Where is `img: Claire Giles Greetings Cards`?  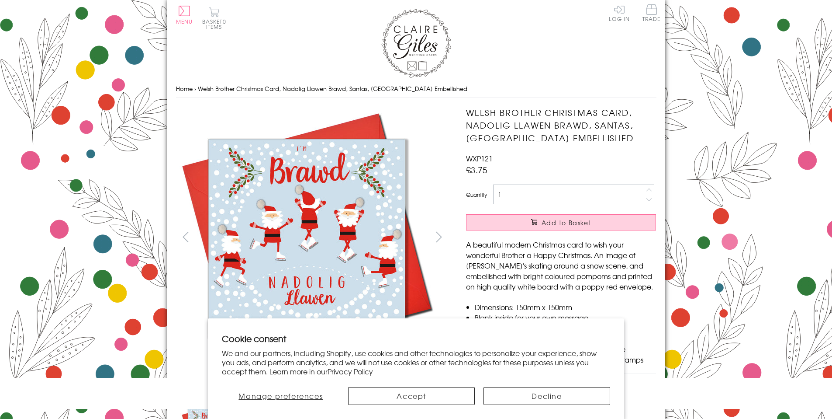 img: Claire Giles Greetings Cards is located at coordinates (416, 43).